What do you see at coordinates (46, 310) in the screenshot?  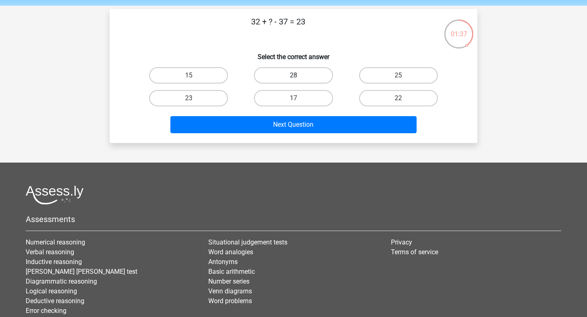 I see `a: Error checking` at bounding box center [46, 310].